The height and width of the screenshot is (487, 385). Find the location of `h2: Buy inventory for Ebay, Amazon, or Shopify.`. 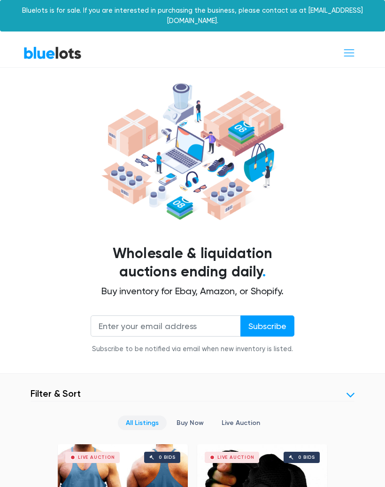

h2: Buy inventory for Ebay, Amazon, or Shopify. is located at coordinates (193, 291).